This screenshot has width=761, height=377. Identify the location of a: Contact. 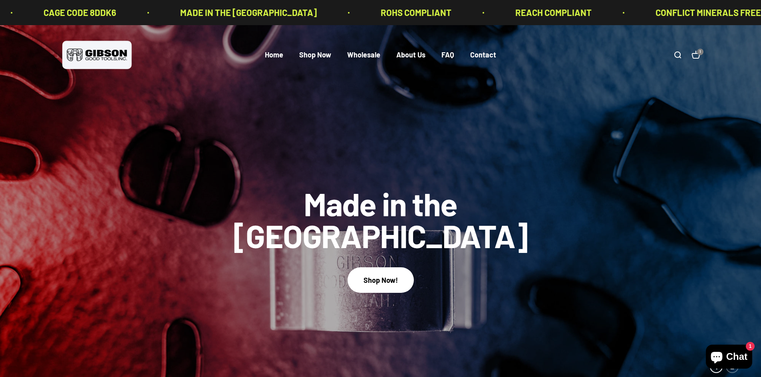
(483, 55).